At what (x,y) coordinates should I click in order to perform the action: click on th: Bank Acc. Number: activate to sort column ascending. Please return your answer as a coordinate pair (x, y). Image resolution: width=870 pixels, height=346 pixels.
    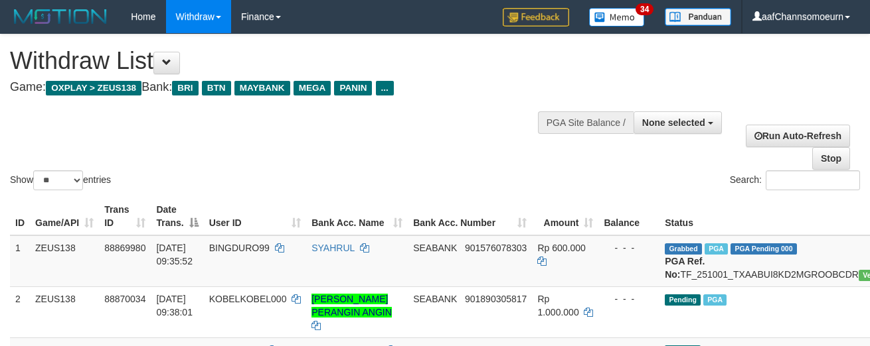
    Looking at the image, I should click on (469, 216).